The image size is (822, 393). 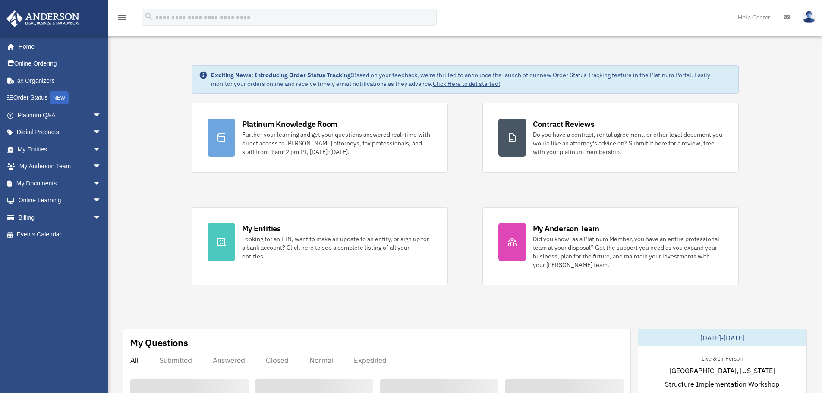 I want to click on div: Live & In-Person, so click(x=722, y=358).